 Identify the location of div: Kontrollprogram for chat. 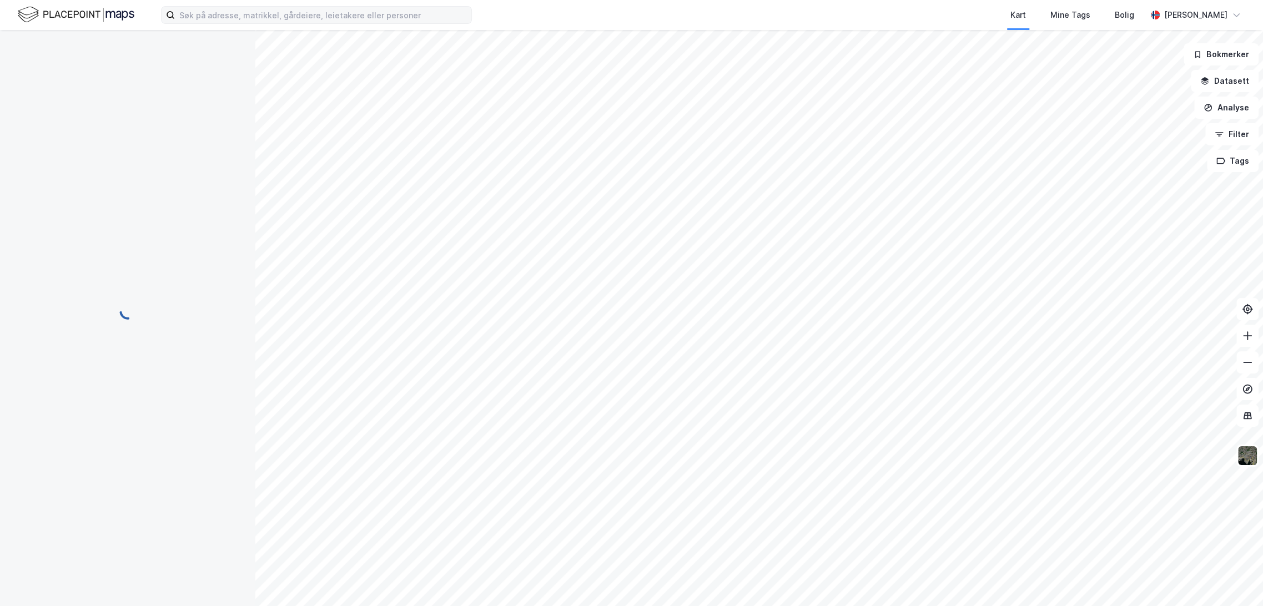
(1235, 579).